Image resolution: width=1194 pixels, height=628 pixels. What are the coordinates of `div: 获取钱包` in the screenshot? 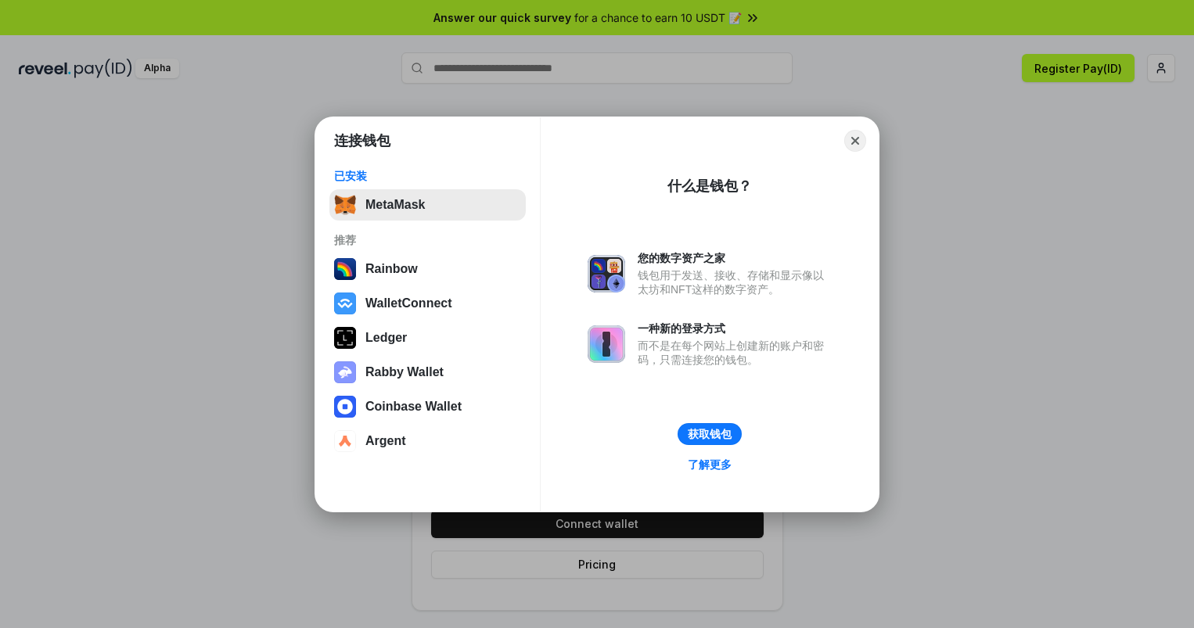 It's located at (710, 434).